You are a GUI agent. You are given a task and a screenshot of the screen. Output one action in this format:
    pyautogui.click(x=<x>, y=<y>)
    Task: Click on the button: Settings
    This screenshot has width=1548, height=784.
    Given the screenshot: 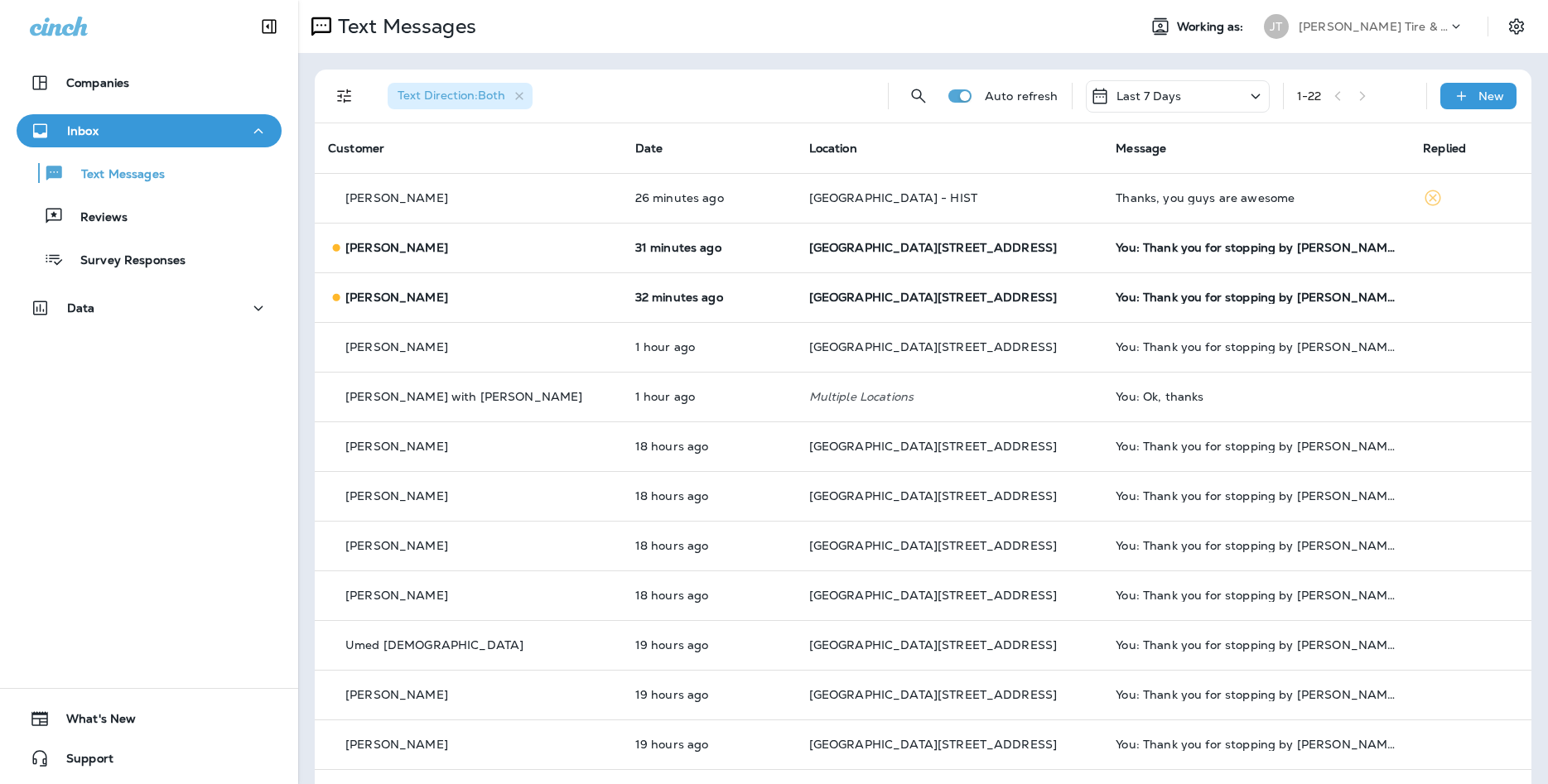 What is the action you would take?
    pyautogui.click(x=1516, y=27)
    